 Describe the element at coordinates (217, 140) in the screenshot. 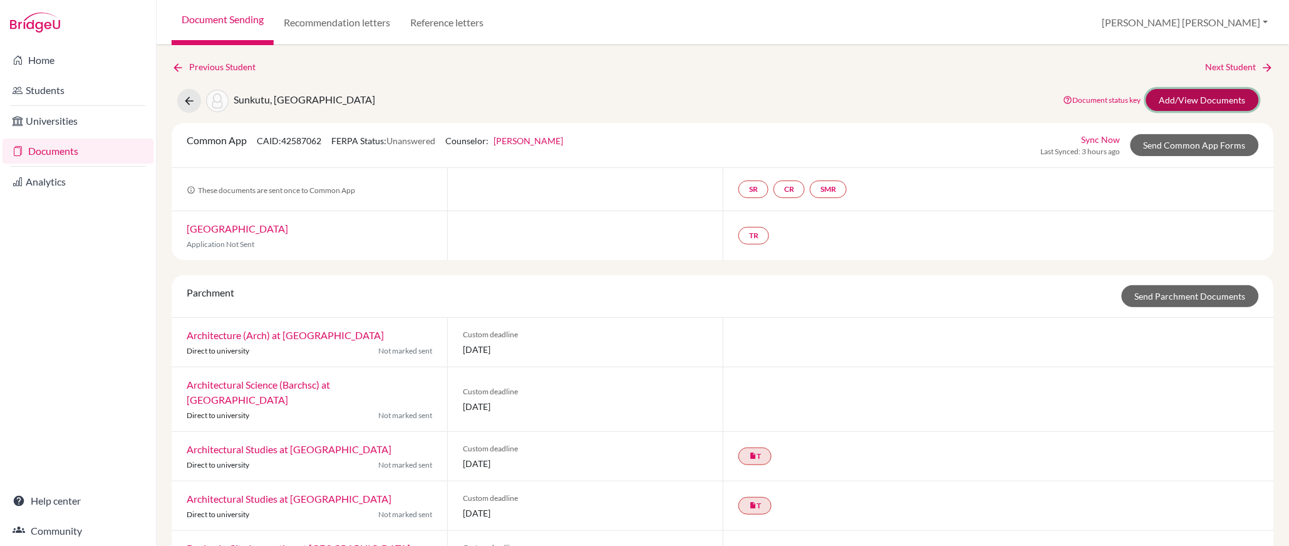

I see `span: Common App` at that location.